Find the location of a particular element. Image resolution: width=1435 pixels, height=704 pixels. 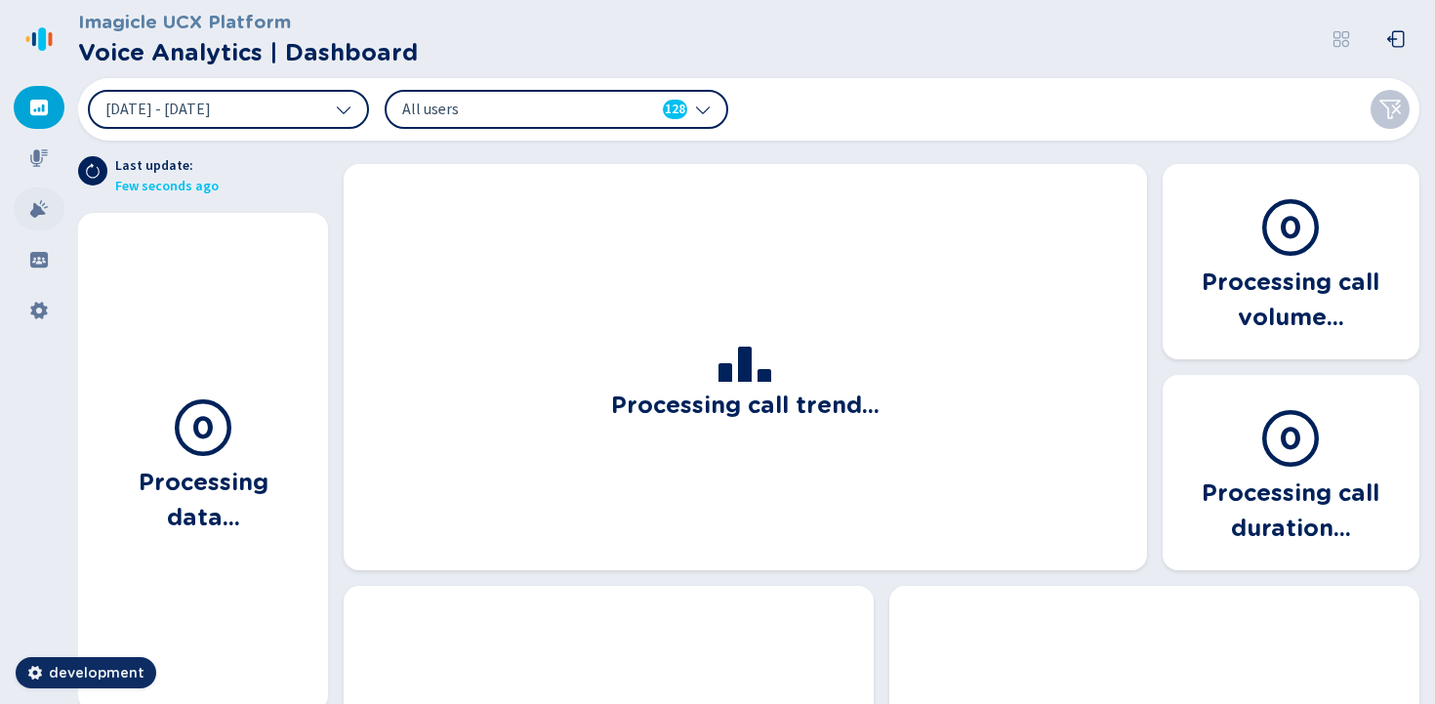

h3: Imagicle UCX Platform is located at coordinates (248, 21).